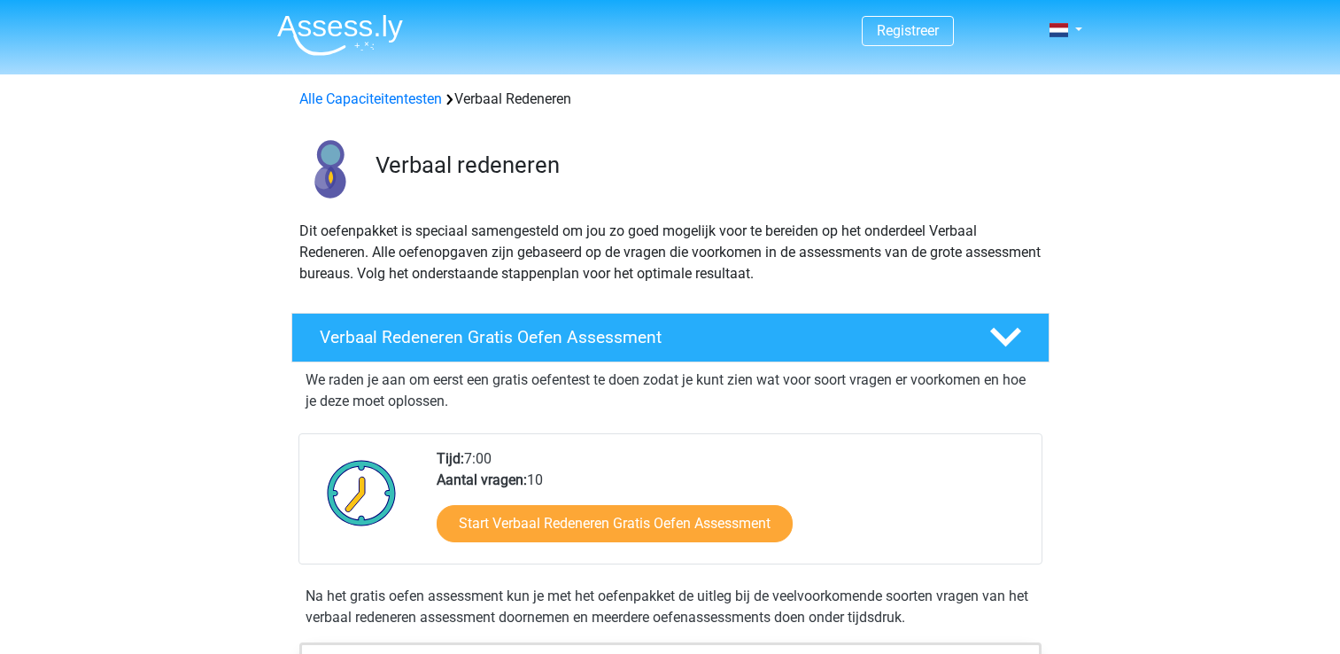 The height and width of the screenshot is (654, 1340). I want to click on a: Verbaal Redeneren Gratis Oefen Assessment, so click(671, 337).